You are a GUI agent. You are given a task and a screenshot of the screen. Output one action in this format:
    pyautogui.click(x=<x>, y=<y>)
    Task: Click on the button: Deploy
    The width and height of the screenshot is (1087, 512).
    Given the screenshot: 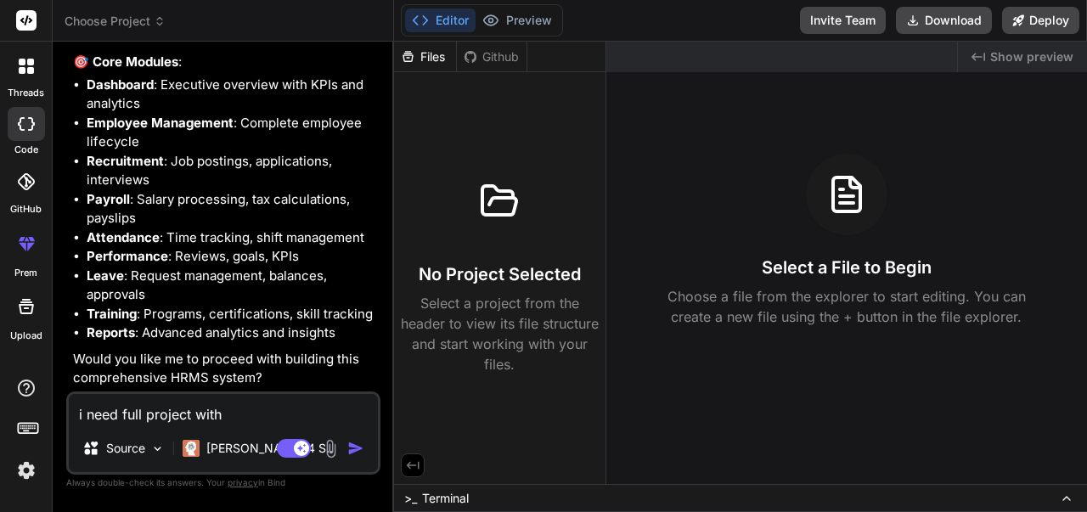 What is the action you would take?
    pyautogui.click(x=1040, y=20)
    